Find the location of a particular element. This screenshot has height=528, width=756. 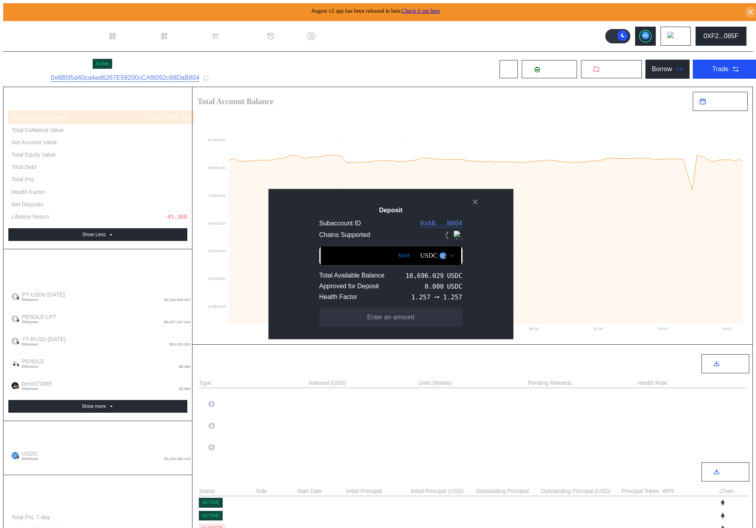

div: Type is located at coordinates (205, 383).